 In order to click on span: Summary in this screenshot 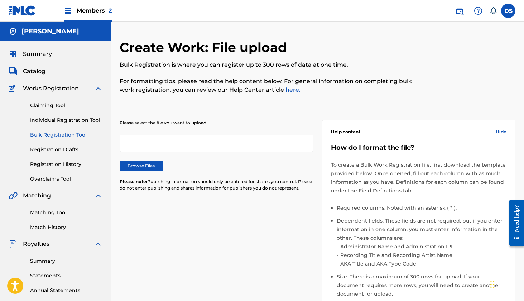, I will do `click(37, 54)`.